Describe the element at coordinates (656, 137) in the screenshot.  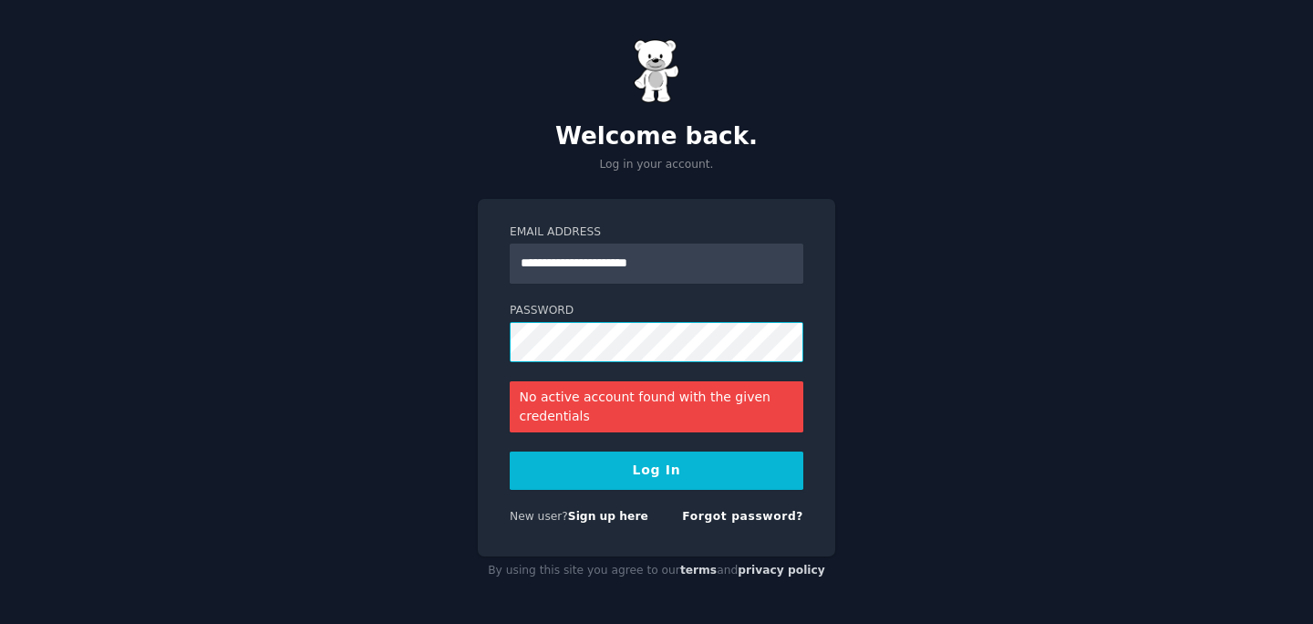
I see `h2: Welcome back.` at that location.